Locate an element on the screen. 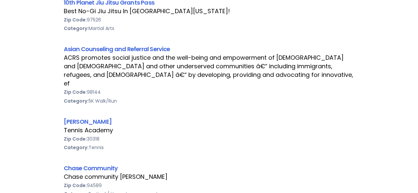  div: Asian Counseling and Referral Service is located at coordinates (209, 49).